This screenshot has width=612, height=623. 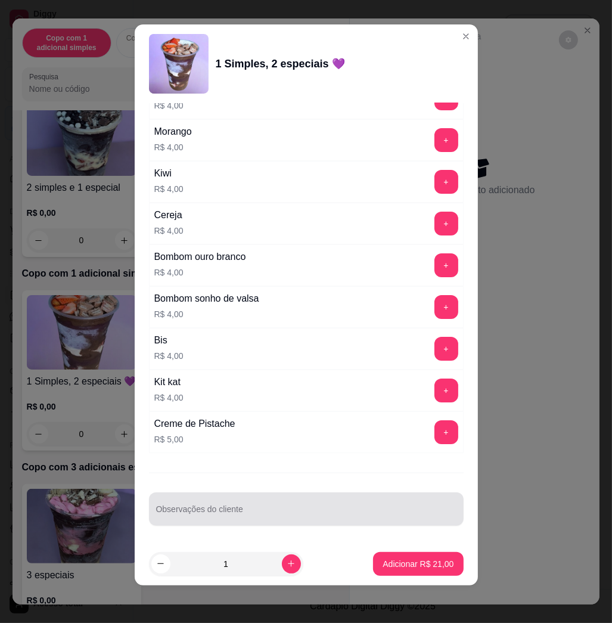 I want to click on button: Close, so click(x=466, y=36).